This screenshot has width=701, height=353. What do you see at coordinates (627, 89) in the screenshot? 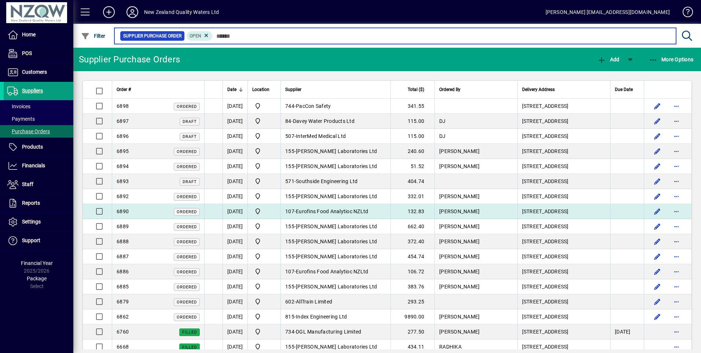
I see `div: Due Date` at bounding box center [627, 89].